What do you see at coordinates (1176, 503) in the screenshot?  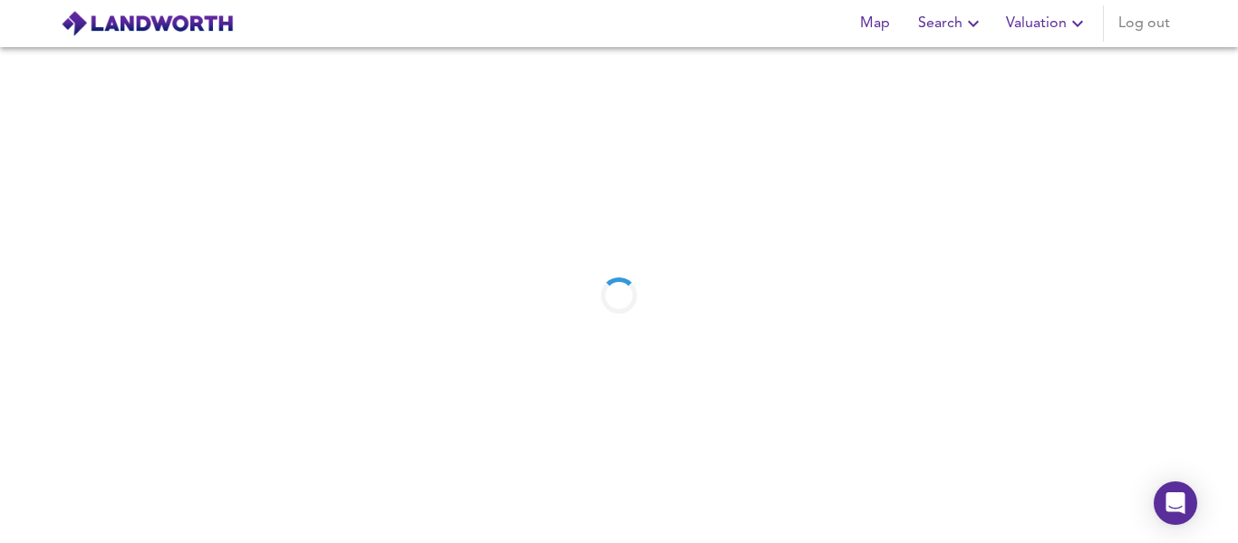 I see `div: Open Intercom Messenger` at bounding box center [1176, 503].